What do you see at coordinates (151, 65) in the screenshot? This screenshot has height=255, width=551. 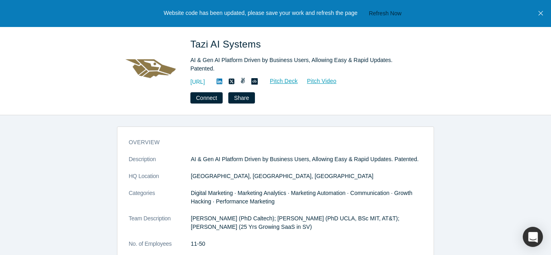 I see `img: Tazi AI Systems's Logo` at bounding box center [151, 65].